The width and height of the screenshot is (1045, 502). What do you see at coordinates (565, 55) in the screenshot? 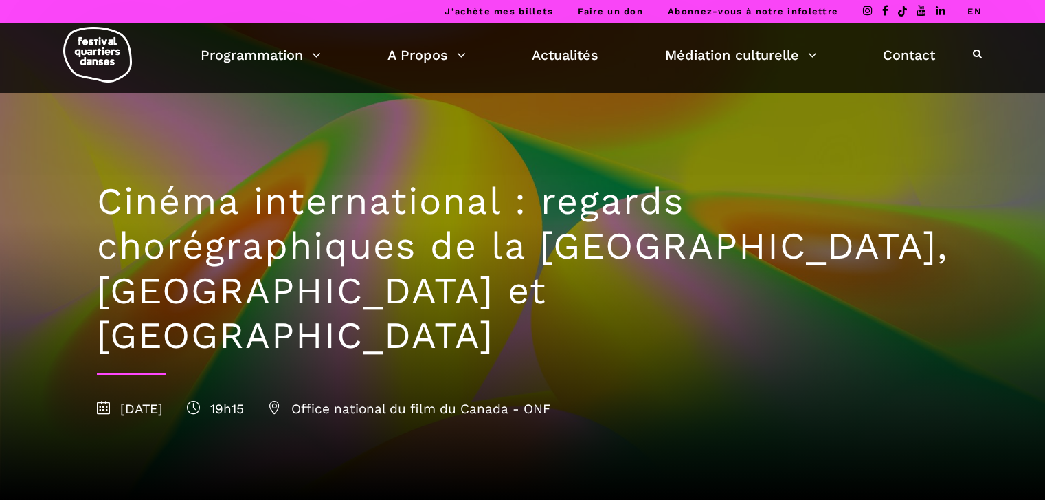
I see `a: Actualités` at bounding box center [565, 55].